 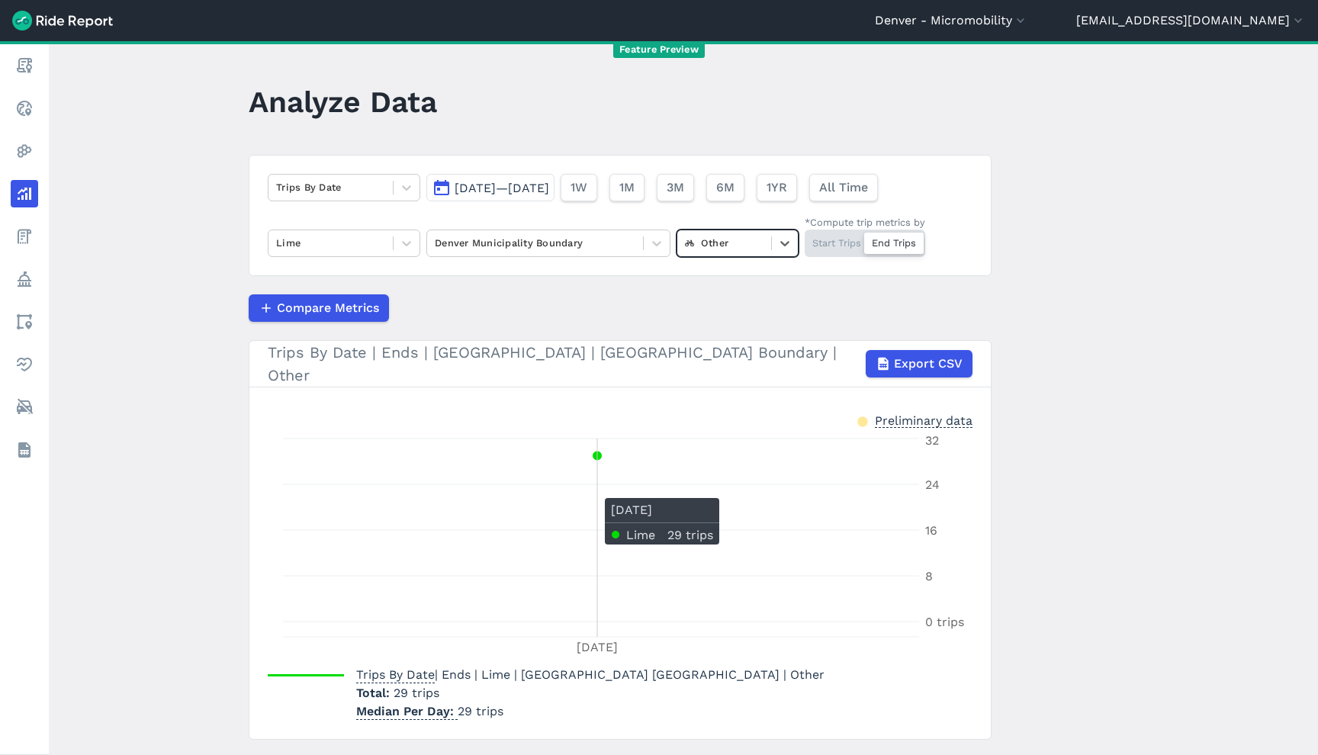 I want to click on a: Areas, so click(x=24, y=322).